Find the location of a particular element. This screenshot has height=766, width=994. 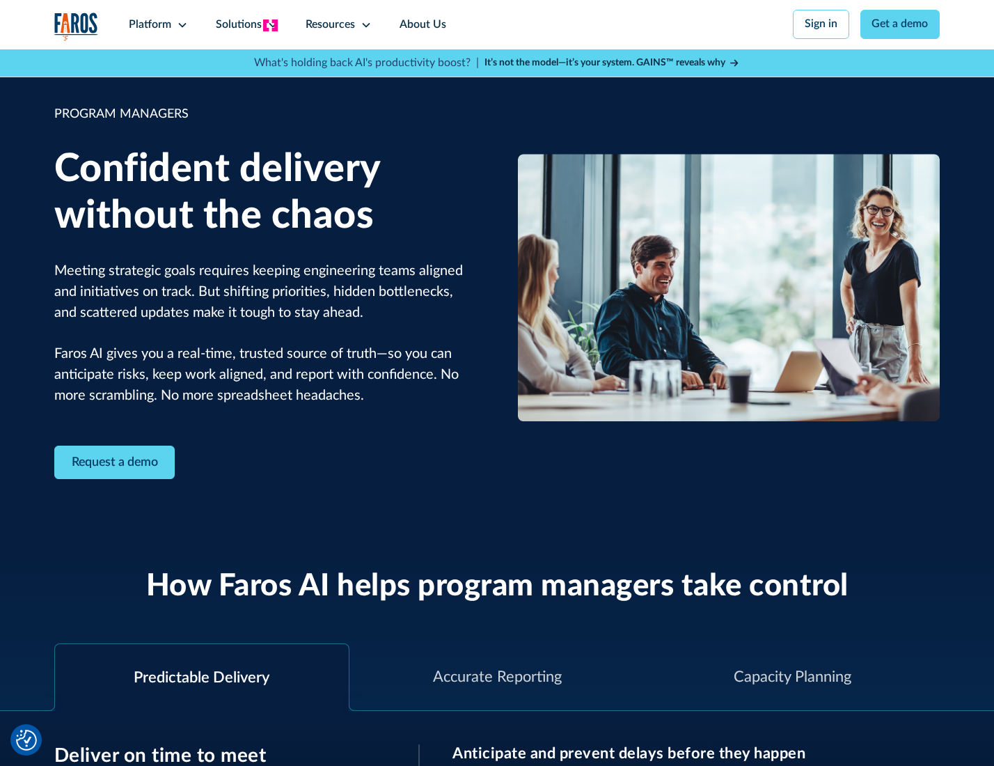

p: Meeting strategic goals requires keeping engineering teams aligned and initiatives on track. But ... is located at coordinates (265, 334).